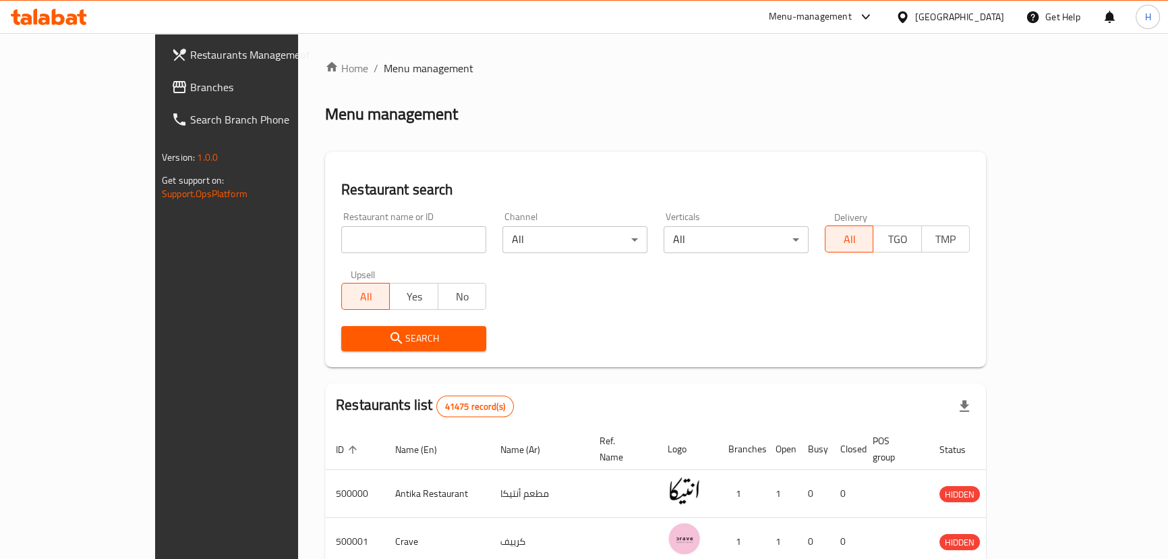 This screenshot has width=1168, height=559. What do you see at coordinates (685, 490) in the screenshot?
I see `img: Antika Restaurant` at bounding box center [685, 490].